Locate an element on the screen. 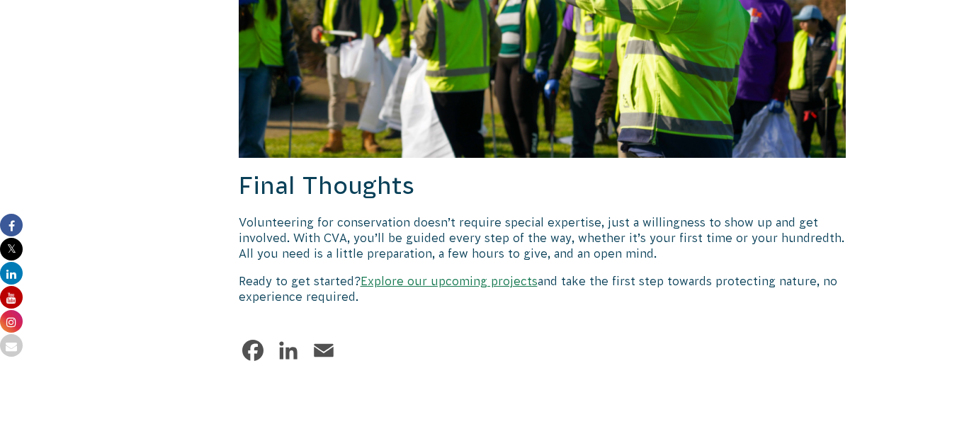 The height and width of the screenshot is (424, 957). a: Email is located at coordinates (324, 351).